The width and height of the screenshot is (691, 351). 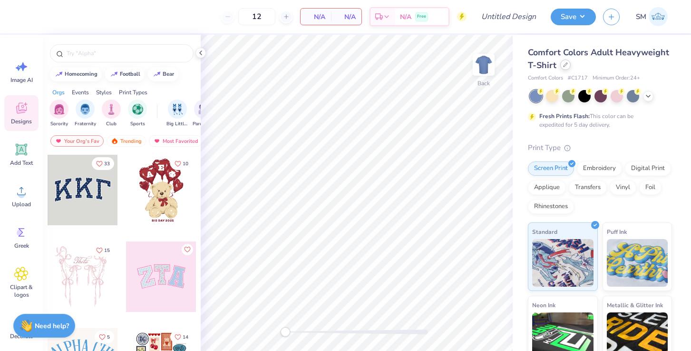 I want to click on div: Styles, so click(x=104, y=92).